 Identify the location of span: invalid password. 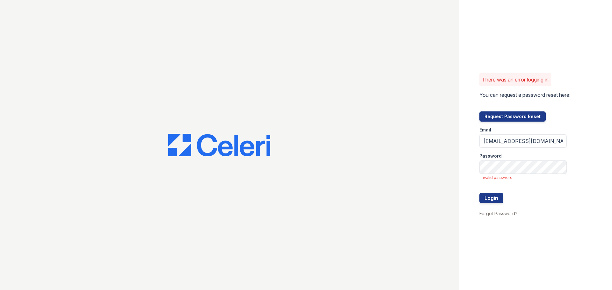
(524, 178).